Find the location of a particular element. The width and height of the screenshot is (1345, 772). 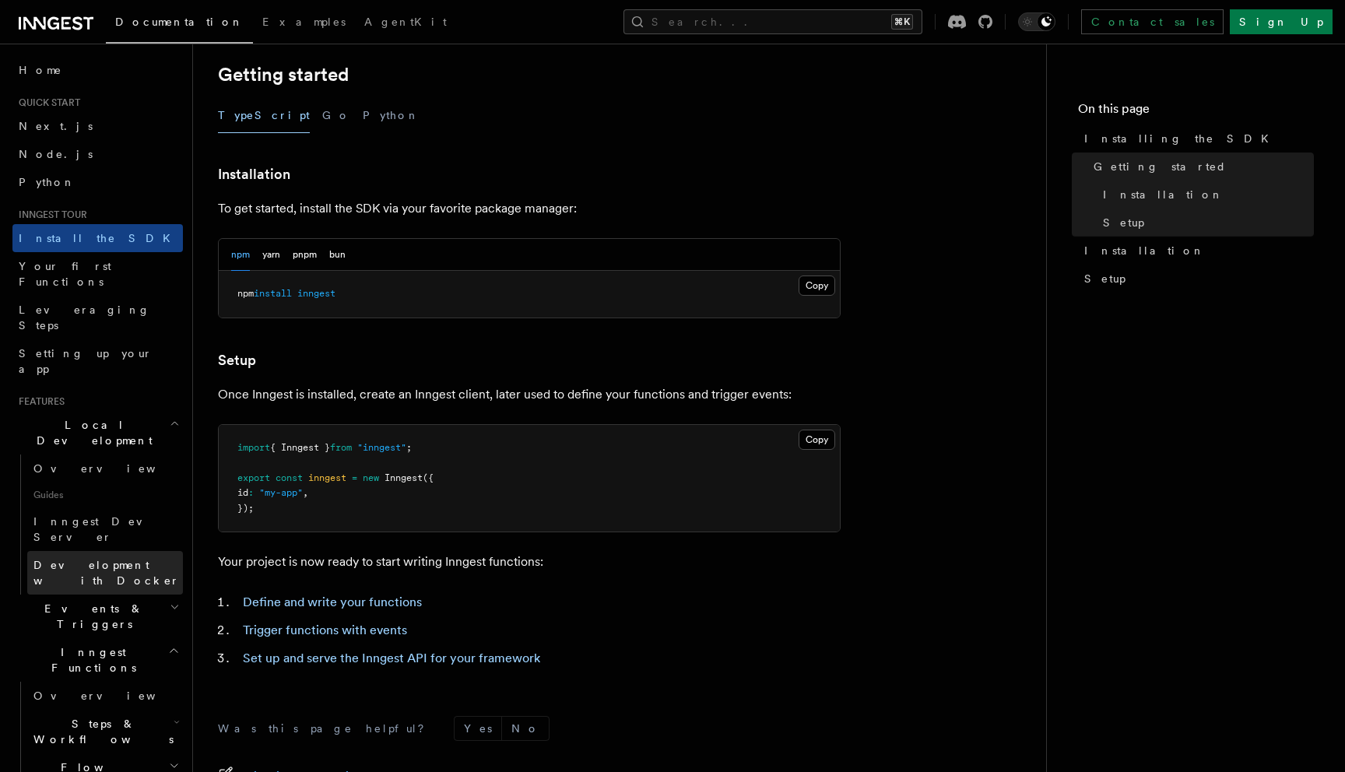

button: Events & Triggers is located at coordinates (97, 617).